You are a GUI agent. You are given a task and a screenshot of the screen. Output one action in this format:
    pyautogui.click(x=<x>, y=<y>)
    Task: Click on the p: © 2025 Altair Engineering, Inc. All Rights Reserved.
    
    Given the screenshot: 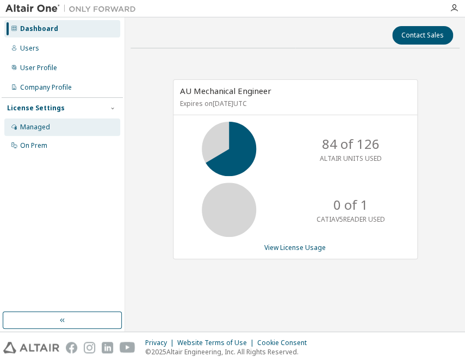 What is the action you would take?
    pyautogui.click(x=229, y=352)
    